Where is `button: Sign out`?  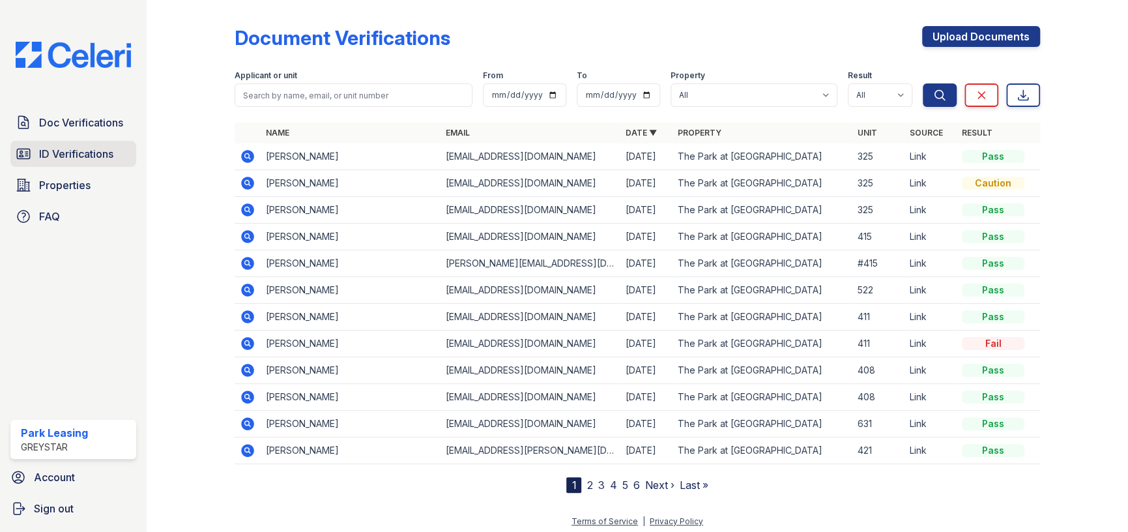
button: Sign out is located at coordinates (73, 508).